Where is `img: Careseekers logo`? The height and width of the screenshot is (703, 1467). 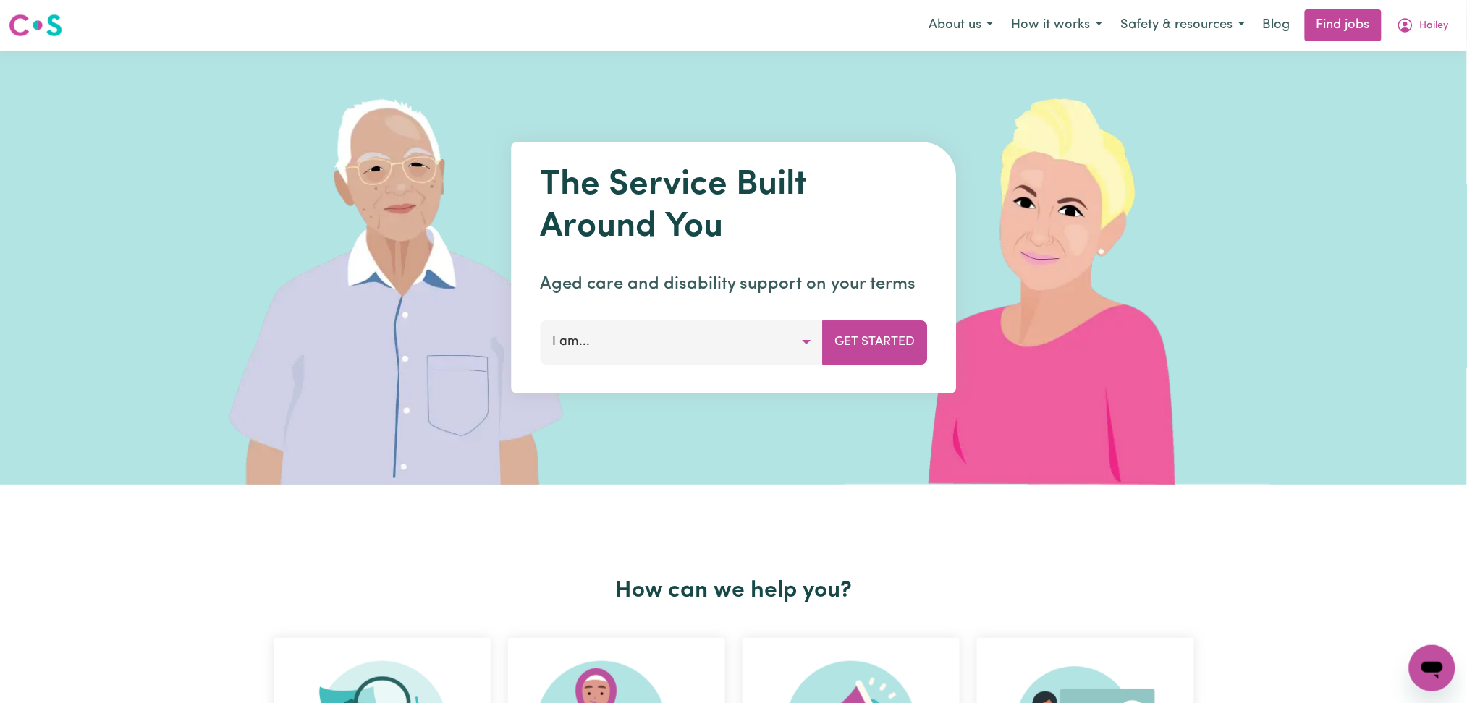
img: Careseekers logo is located at coordinates (35, 25).